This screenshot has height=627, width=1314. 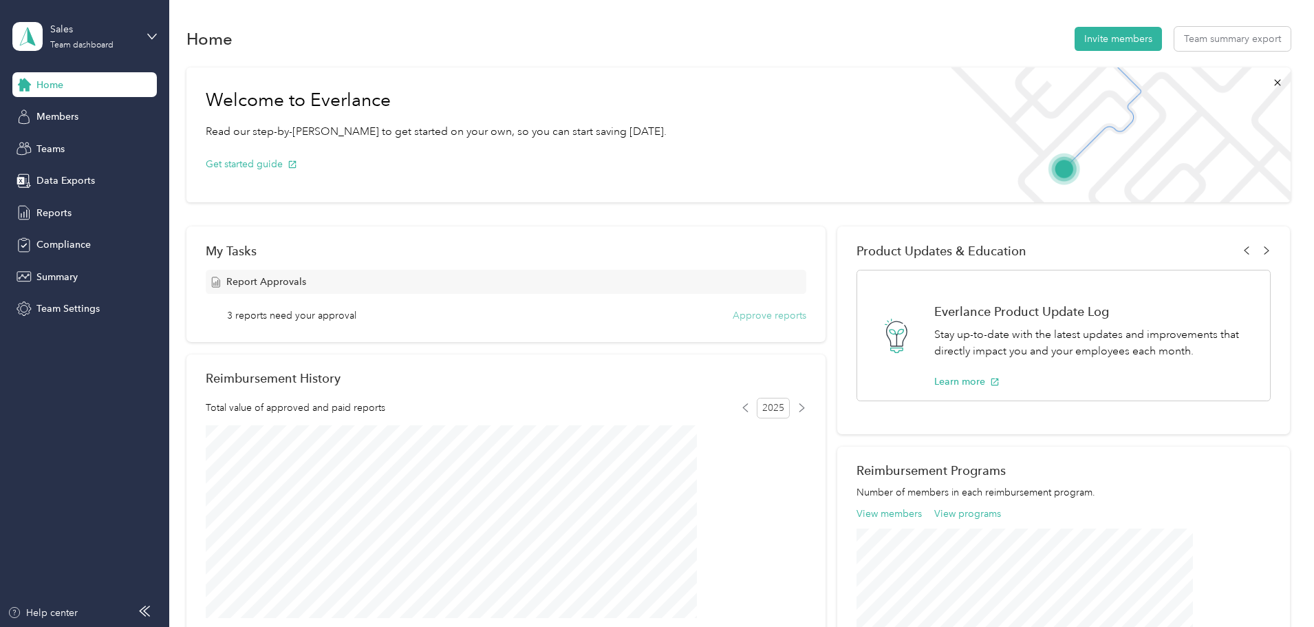 I want to click on span: Compliance, so click(x=63, y=244).